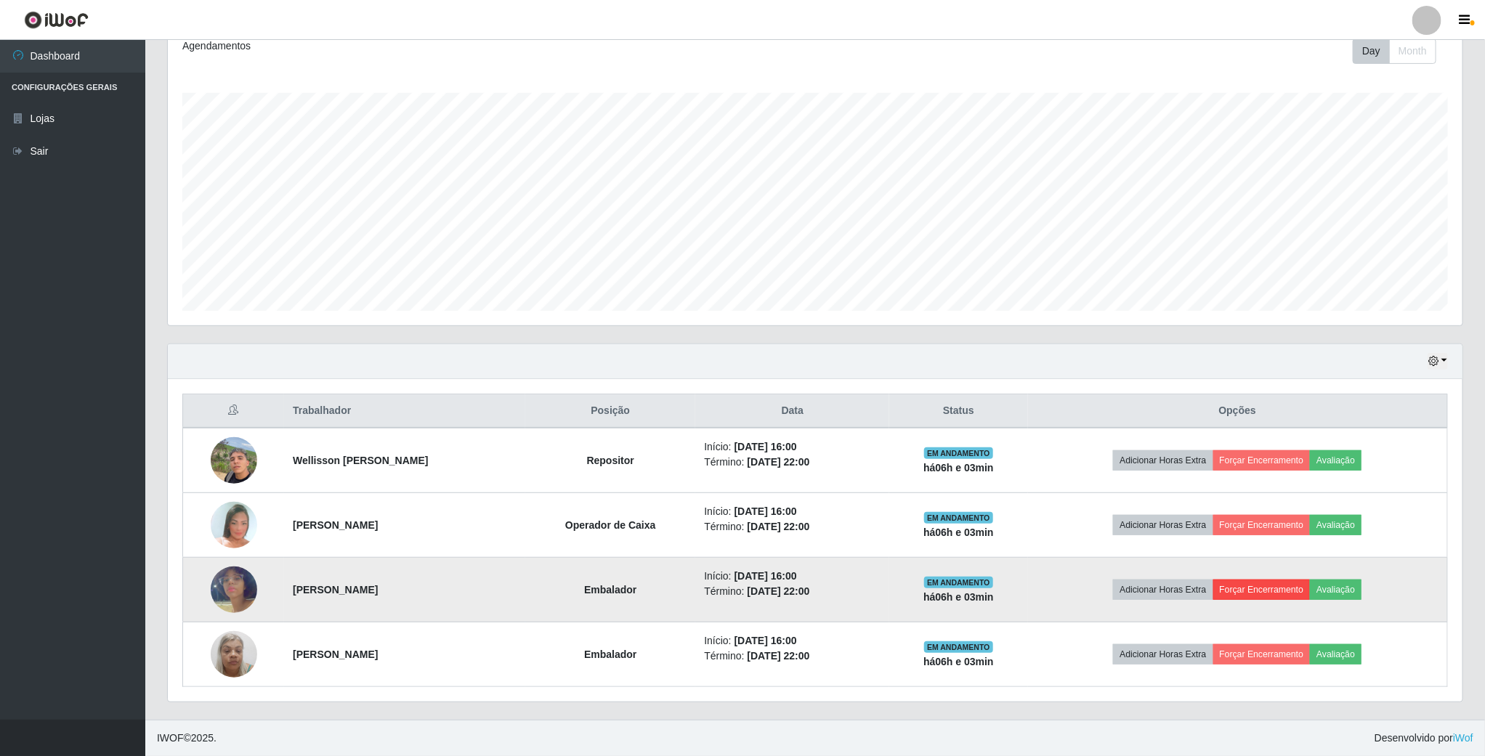 The height and width of the screenshot is (756, 1485). What do you see at coordinates (234, 525) in the screenshot?
I see `img: 1737214491896.jpeg` at bounding box center [234, 525].